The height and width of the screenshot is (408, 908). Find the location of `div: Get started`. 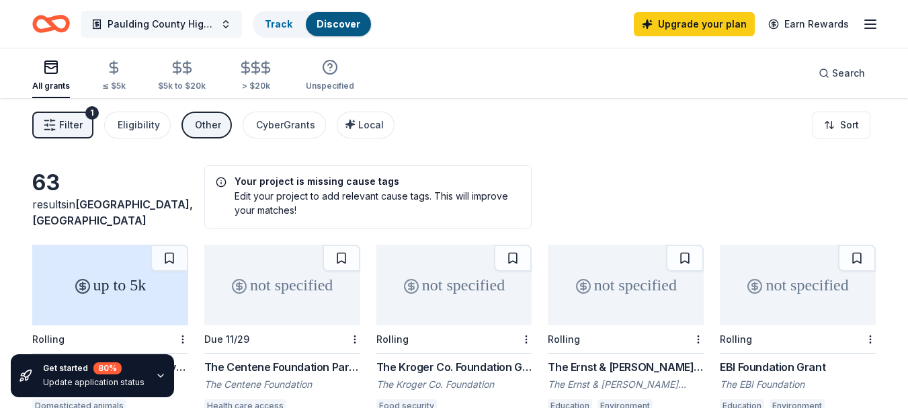

div: Get started is located at coordinates (93, 368).